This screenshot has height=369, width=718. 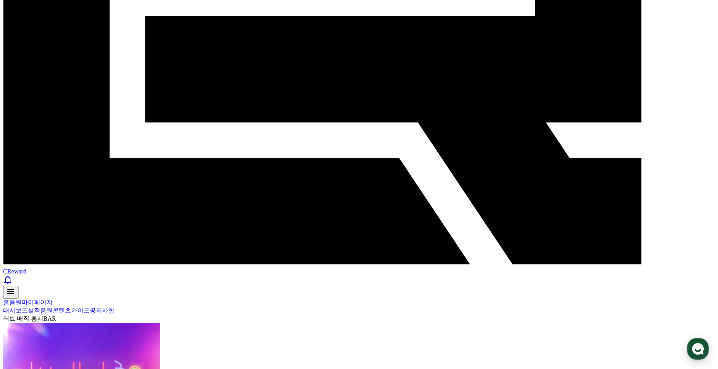 I want to click on span: 설정, so click(x=124, y=260).